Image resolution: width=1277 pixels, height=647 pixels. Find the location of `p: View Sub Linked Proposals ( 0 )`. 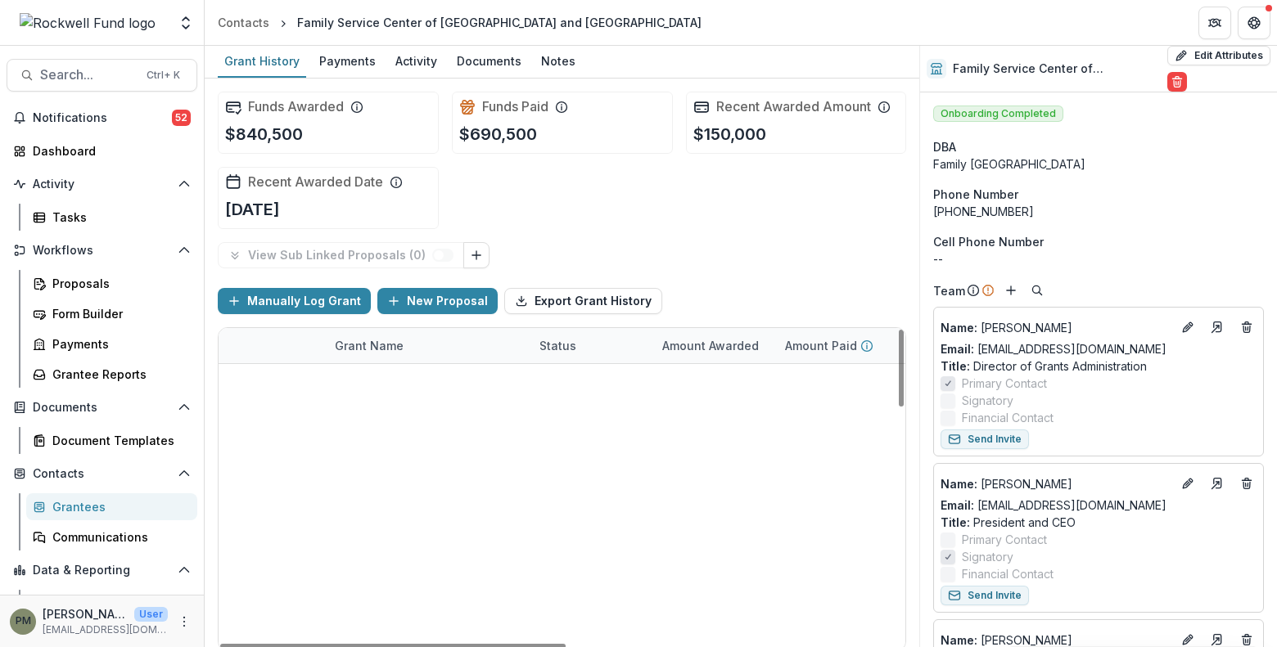

p: View Sub Linked Proposals ( 0 ) is located at coordinates (340, 255).